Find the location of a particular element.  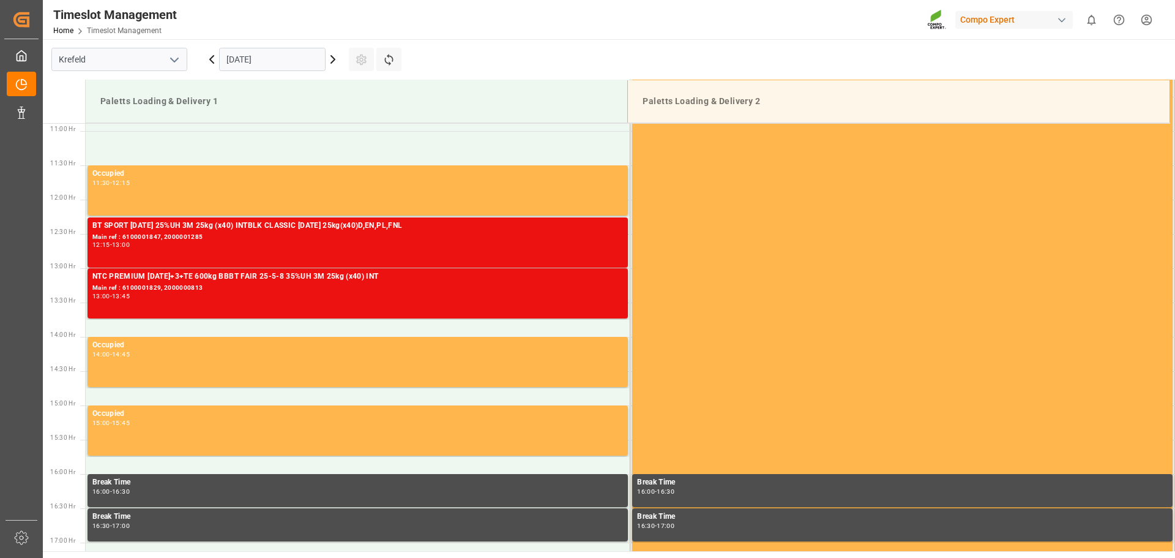

button: Compo Expert is located at coordinates (1017, 20).